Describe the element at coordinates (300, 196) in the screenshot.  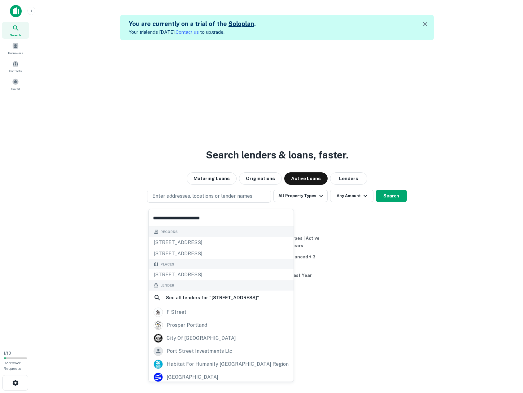
I see `button: All Property Types` at that location.